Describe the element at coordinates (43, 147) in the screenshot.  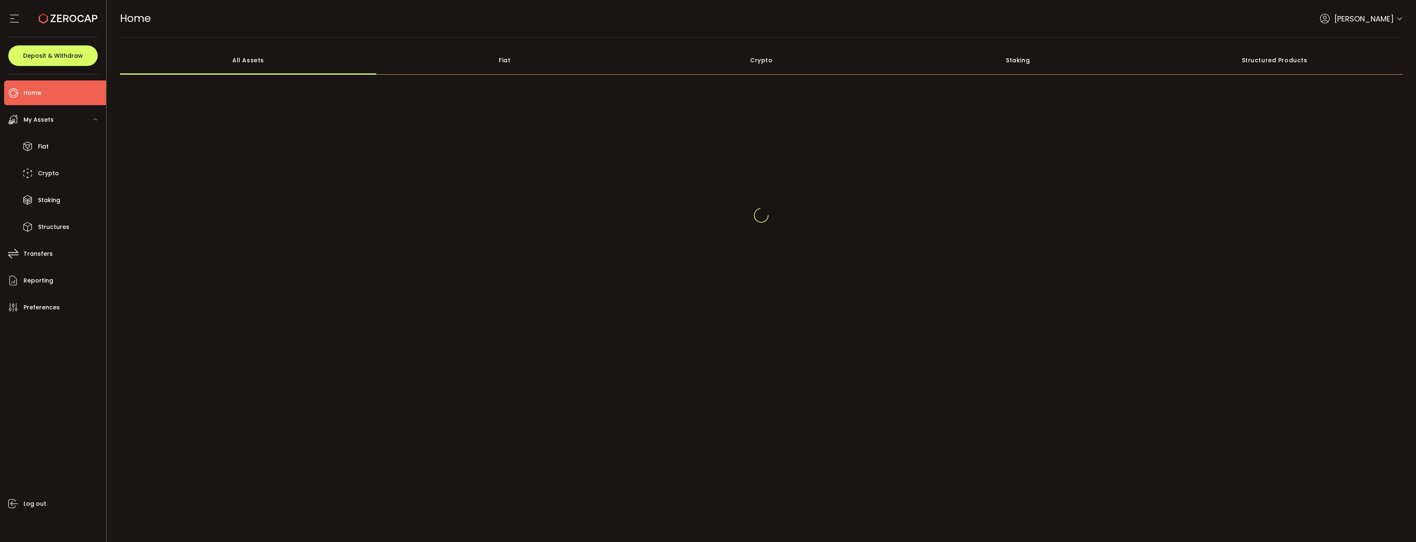
I see `span: Fiat` at that location.